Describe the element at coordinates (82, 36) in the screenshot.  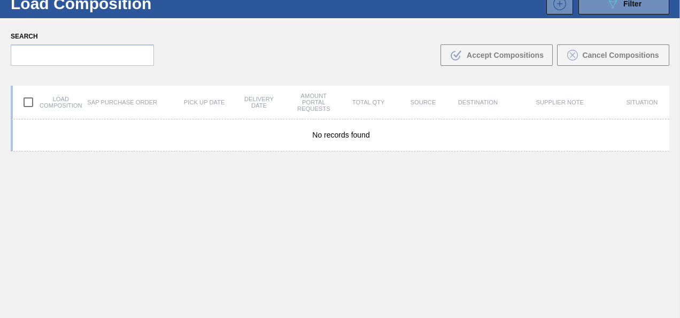
I see `label: Search` at that location.